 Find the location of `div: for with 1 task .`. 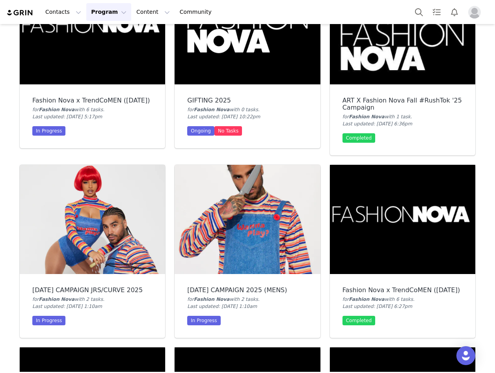

div: for with 1 task . is located at coordinates (402, 117).